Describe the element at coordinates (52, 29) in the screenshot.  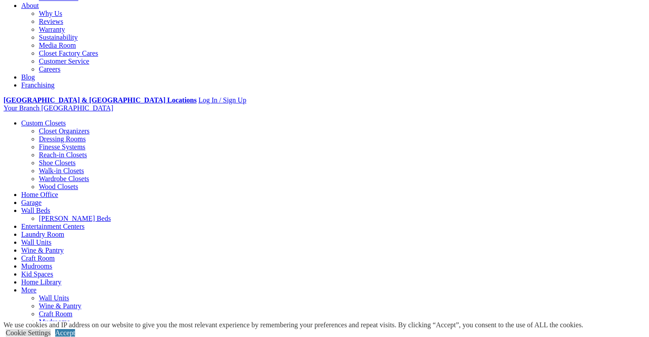
I see `a: Warranty` at that location.